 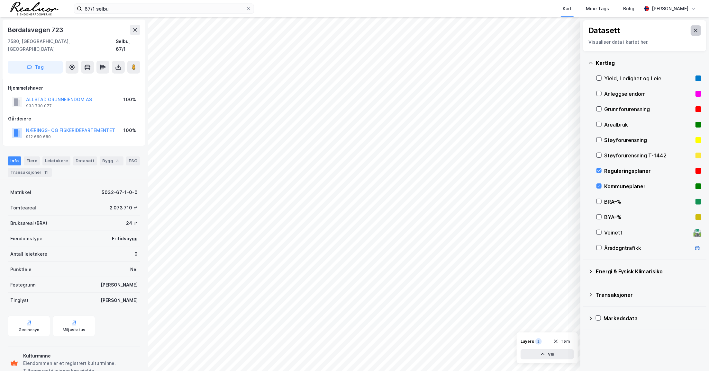 I want to click on div: Yield, Ledighet og Leie, so click(x=648, y=78).